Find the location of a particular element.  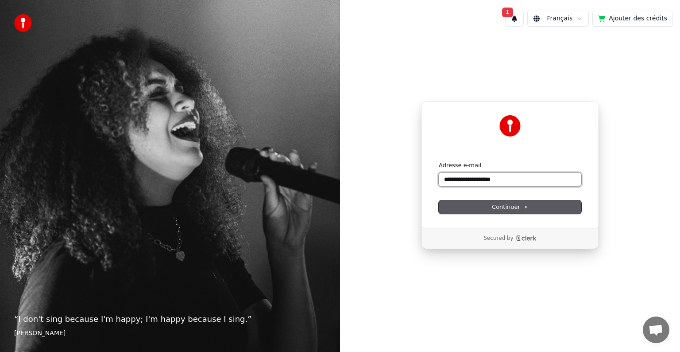

div: Ouvrir le chat is located at coordinates (656, 329).